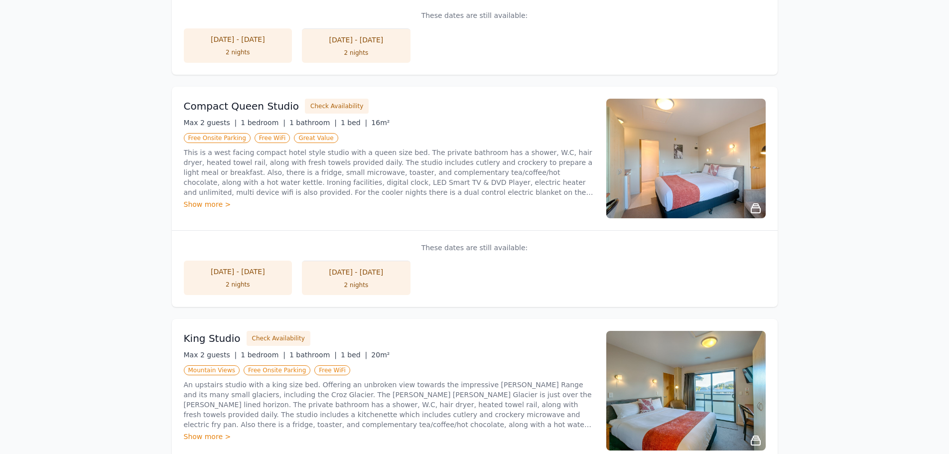  Describe the element at coordinates (212, 338) in the screenshot. I see `h3: King Studio` at that location.